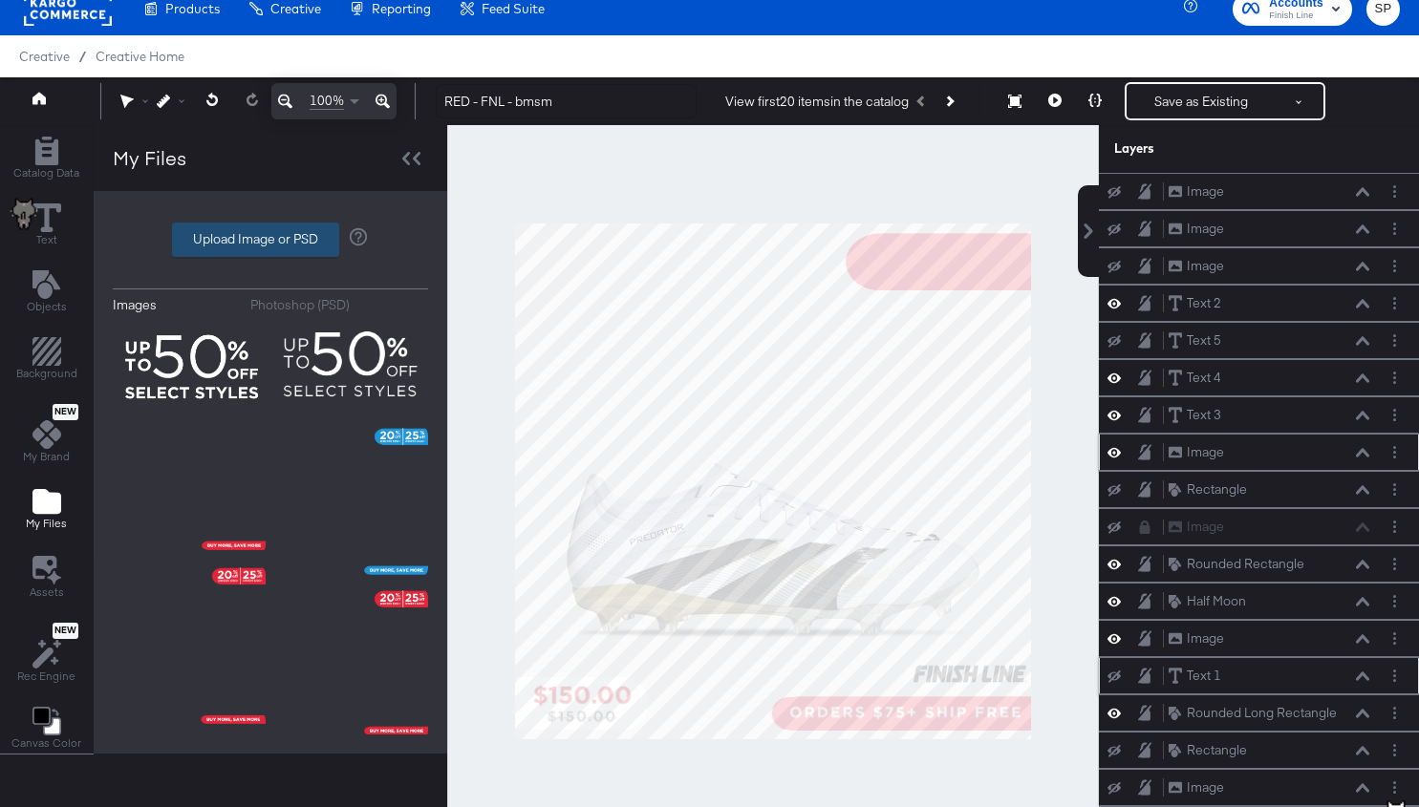 The height and width of the screenshot is (807, 1419). I want to click on div: My Files, so click(149, 158).